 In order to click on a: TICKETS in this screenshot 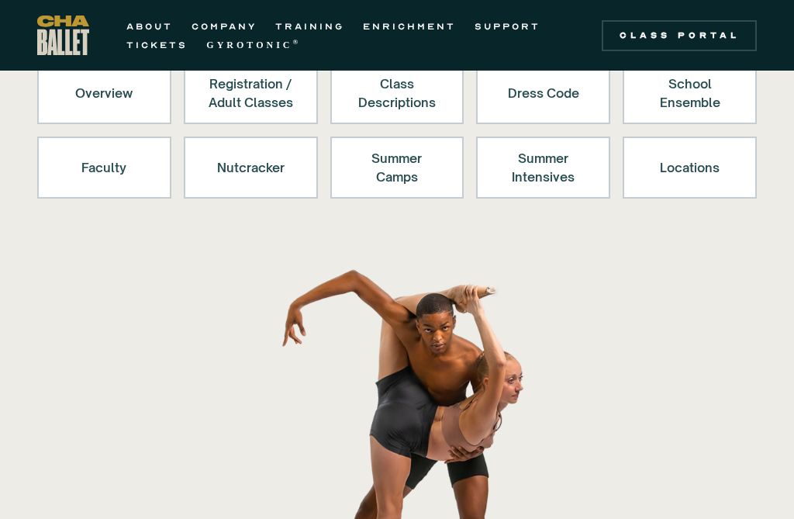, I will do `click(157, 45)`.